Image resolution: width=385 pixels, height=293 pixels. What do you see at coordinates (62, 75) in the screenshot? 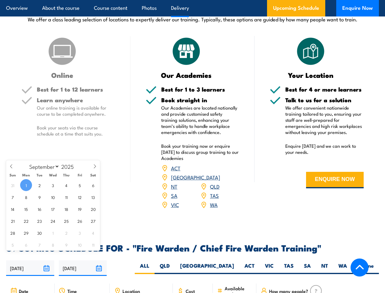
I see `h3: Online` at bounding box center [62, 75].